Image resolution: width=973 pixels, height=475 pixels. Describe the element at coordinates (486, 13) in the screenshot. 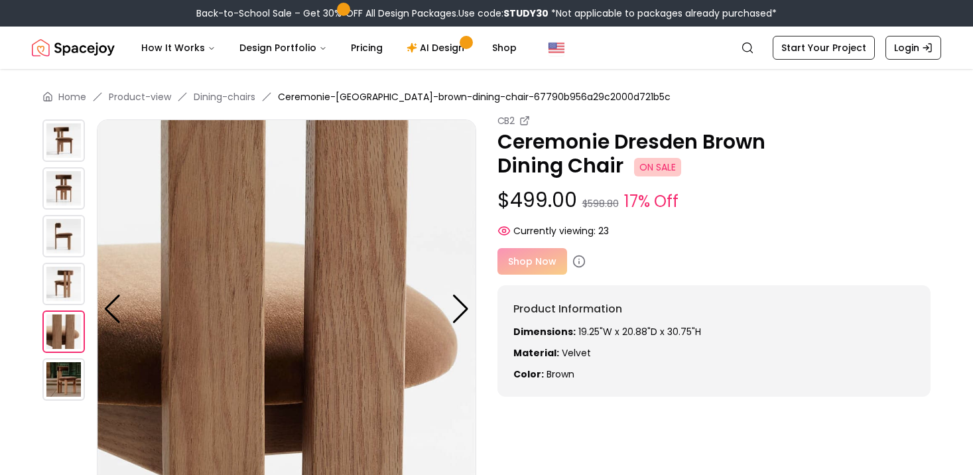

I see `div: Back-to-School Sale – Get 30% OFF All Design Packages.` at that location.